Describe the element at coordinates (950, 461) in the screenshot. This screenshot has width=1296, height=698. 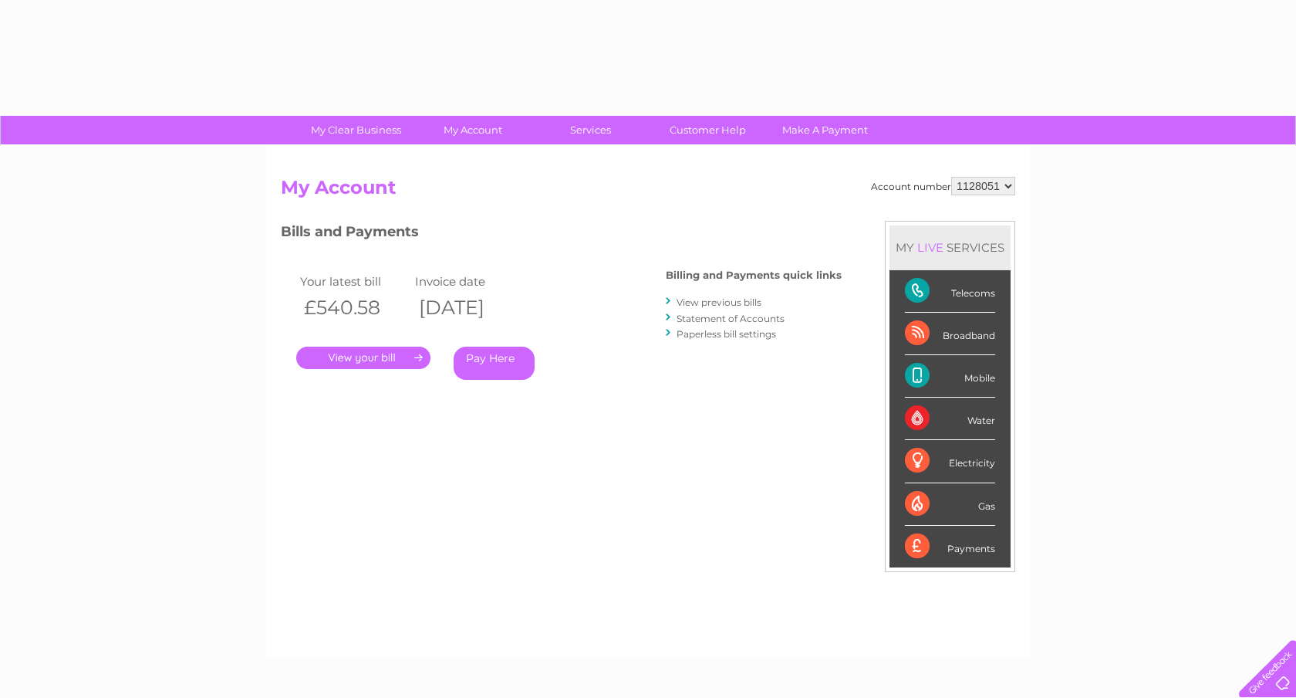
I see `div: Electricity` at that location.